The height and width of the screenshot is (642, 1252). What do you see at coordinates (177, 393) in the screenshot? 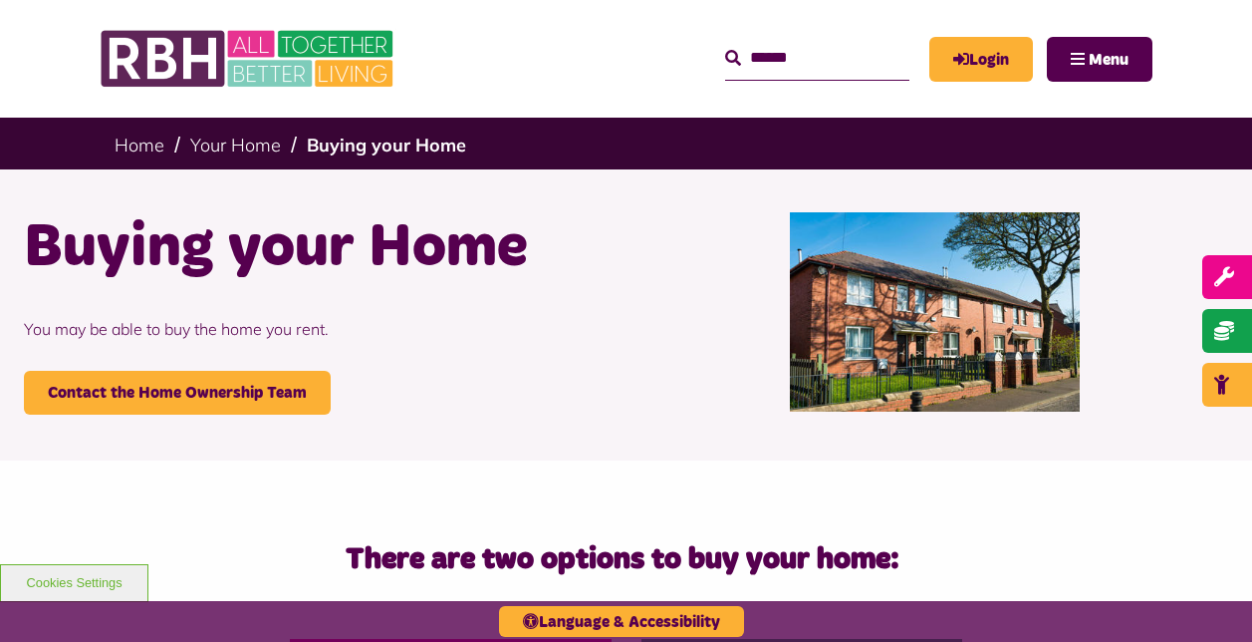
I see `a: Contact the Home Ownership Team` at bounding box center [177, 393].